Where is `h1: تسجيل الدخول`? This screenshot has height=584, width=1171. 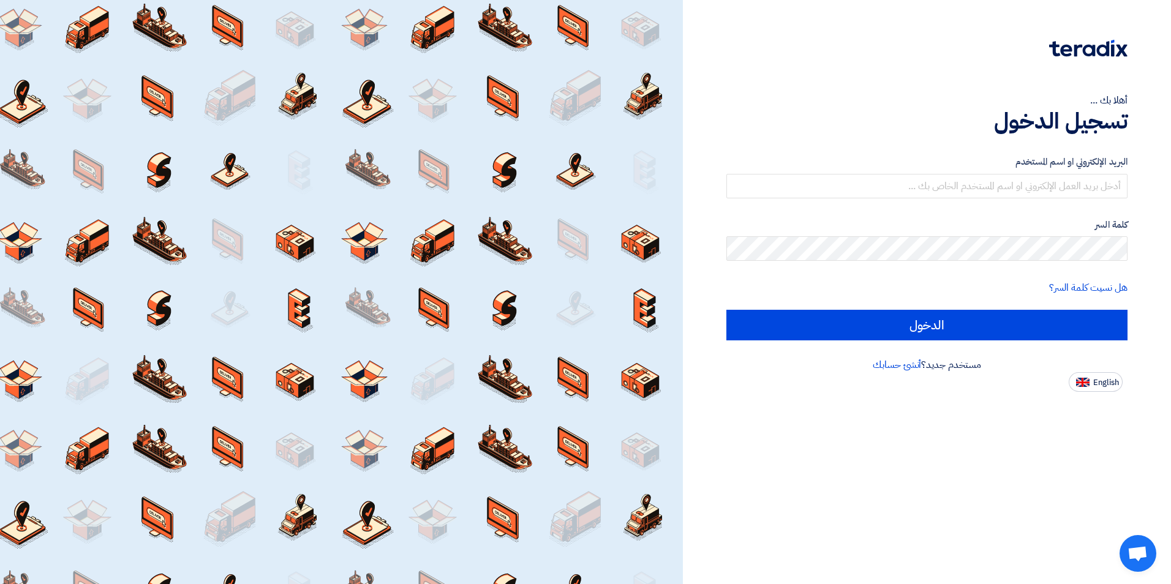 h1: تسجيل الدخول is located at coordinates (927, 121).